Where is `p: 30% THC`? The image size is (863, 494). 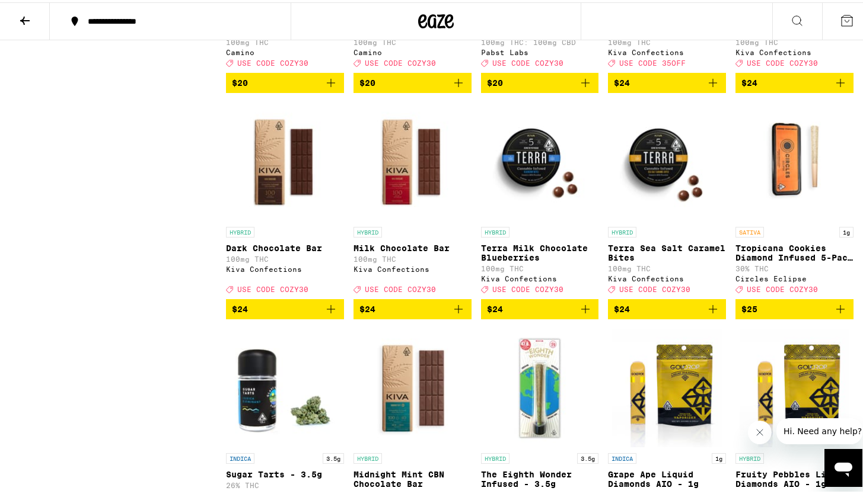
p: 30% THC is located at coordinates (794, 266).